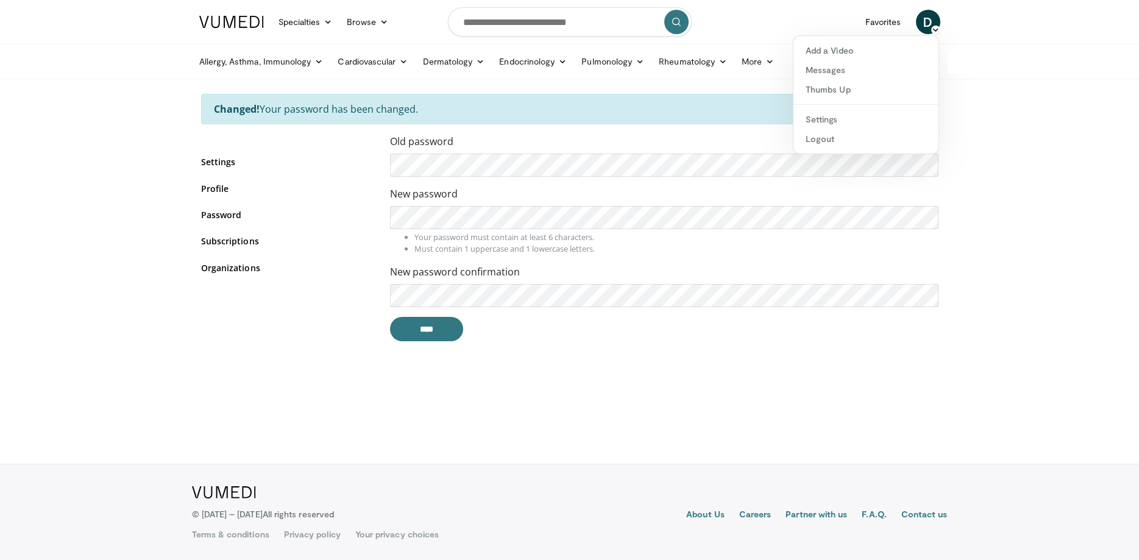 Image resolution: width=1139 pixels, height=560 pixels. I want to click on a: Profile, so click(286, 188).